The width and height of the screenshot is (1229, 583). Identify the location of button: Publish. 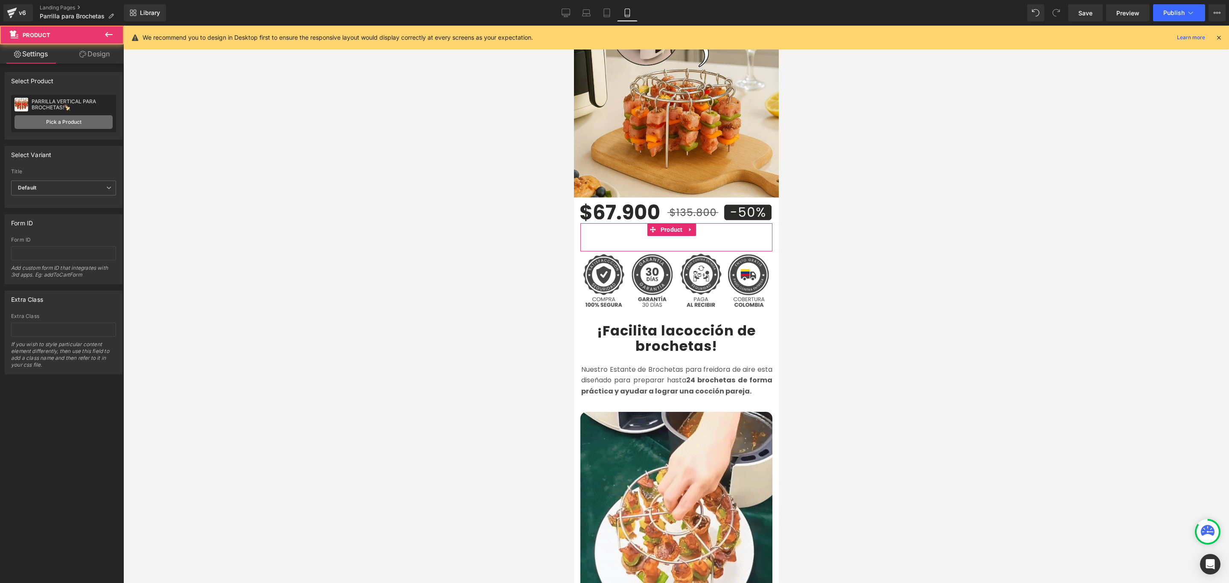
(1179, 13).